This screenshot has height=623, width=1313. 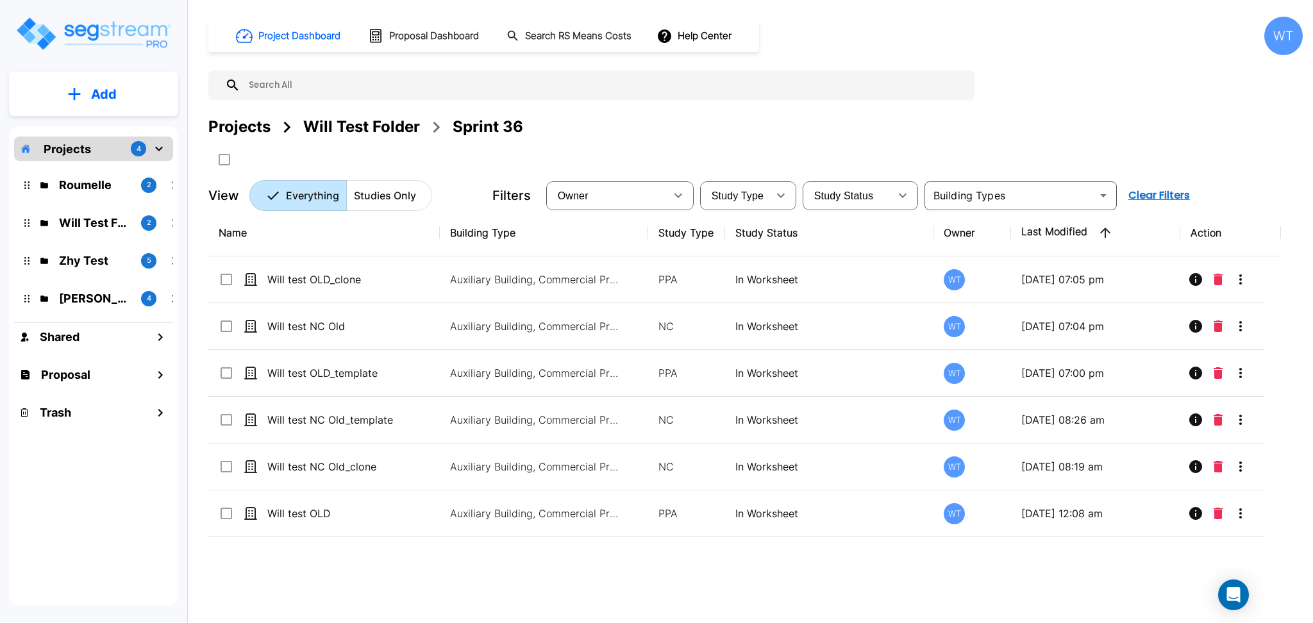 What do you see at coordinates (60, 337) in the screenshot?
I see `h1: Shared` at bounding box center [60, 337].